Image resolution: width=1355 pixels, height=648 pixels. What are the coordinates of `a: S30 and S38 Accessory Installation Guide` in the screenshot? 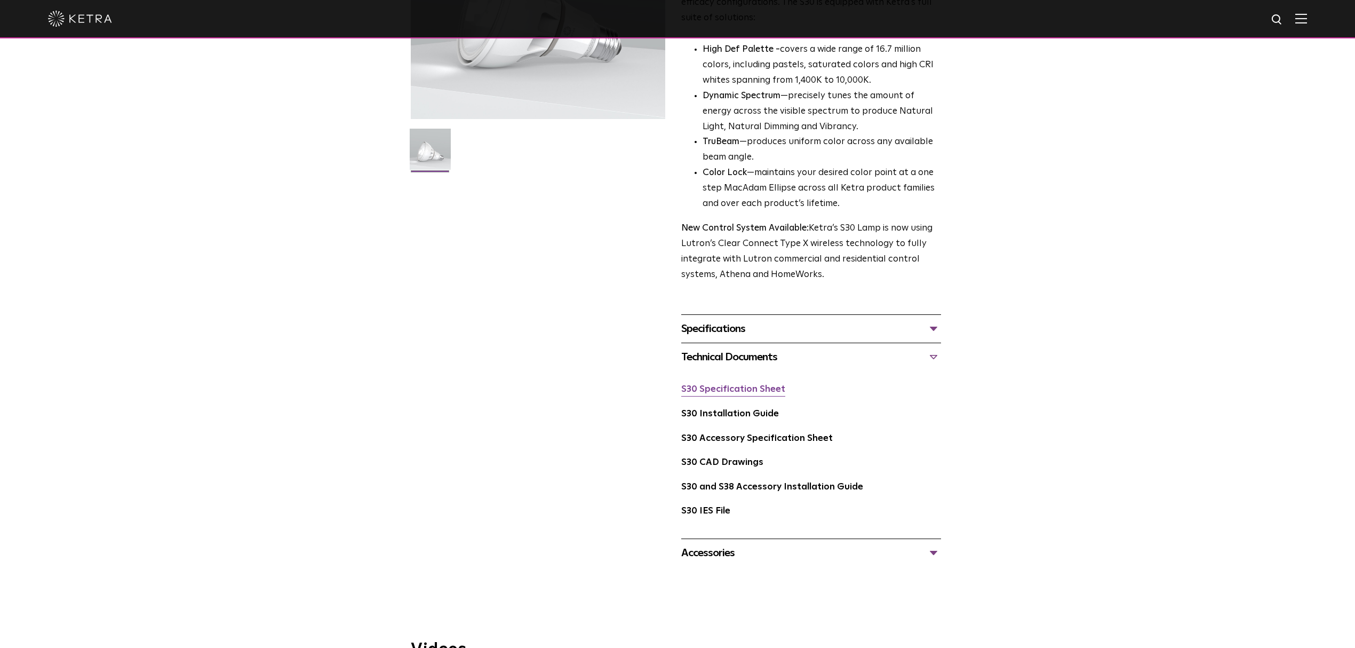 It's located at (772, 487).